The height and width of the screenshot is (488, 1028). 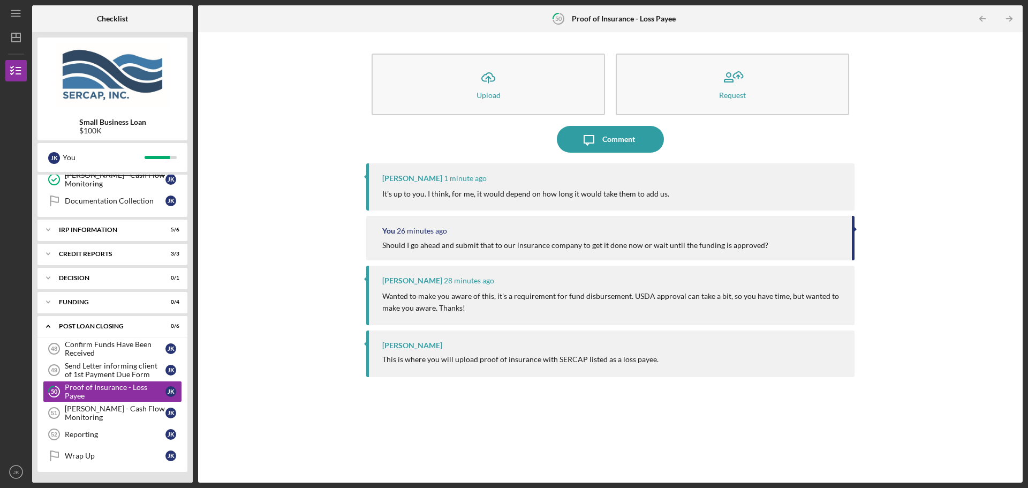 I want to click on div: 5 / 6, so click(x=170, y=230).